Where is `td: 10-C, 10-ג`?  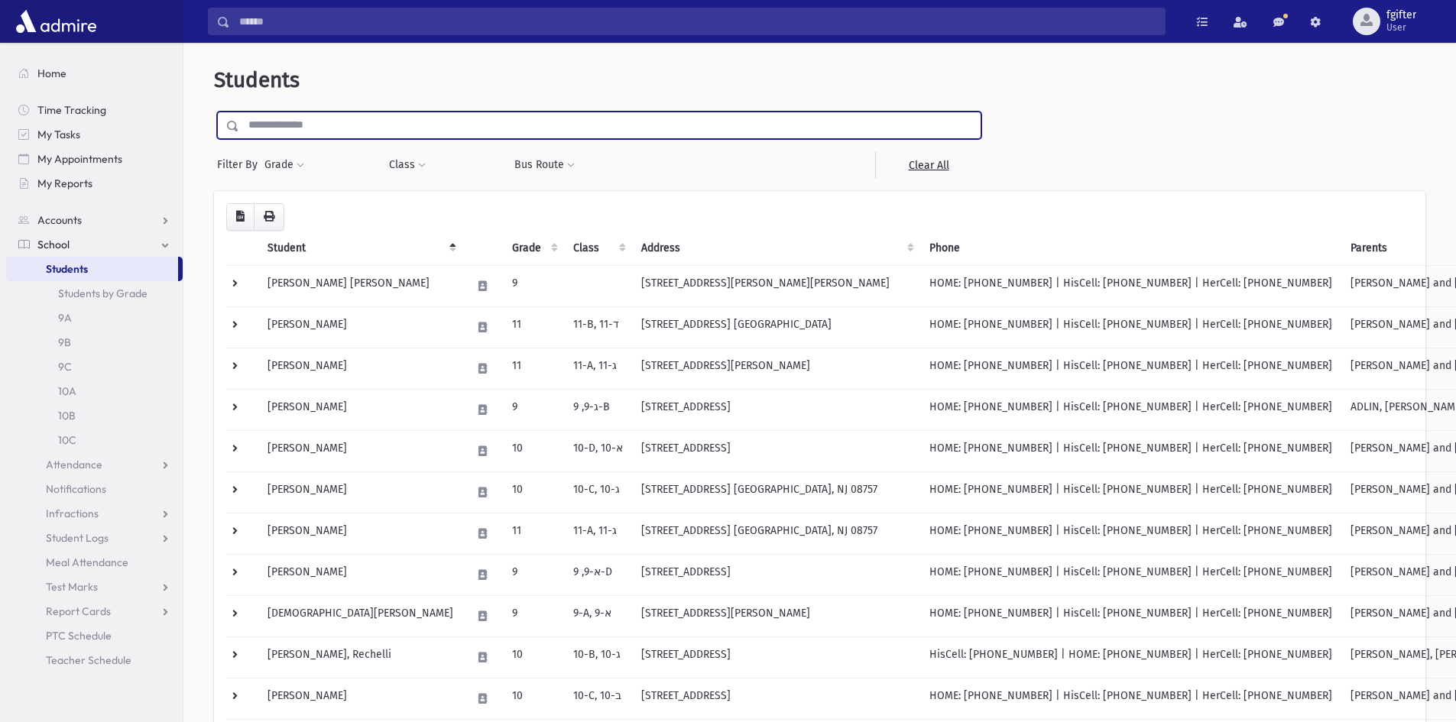
td: 10-C, 10-ג is located at coordinates (598, 492).